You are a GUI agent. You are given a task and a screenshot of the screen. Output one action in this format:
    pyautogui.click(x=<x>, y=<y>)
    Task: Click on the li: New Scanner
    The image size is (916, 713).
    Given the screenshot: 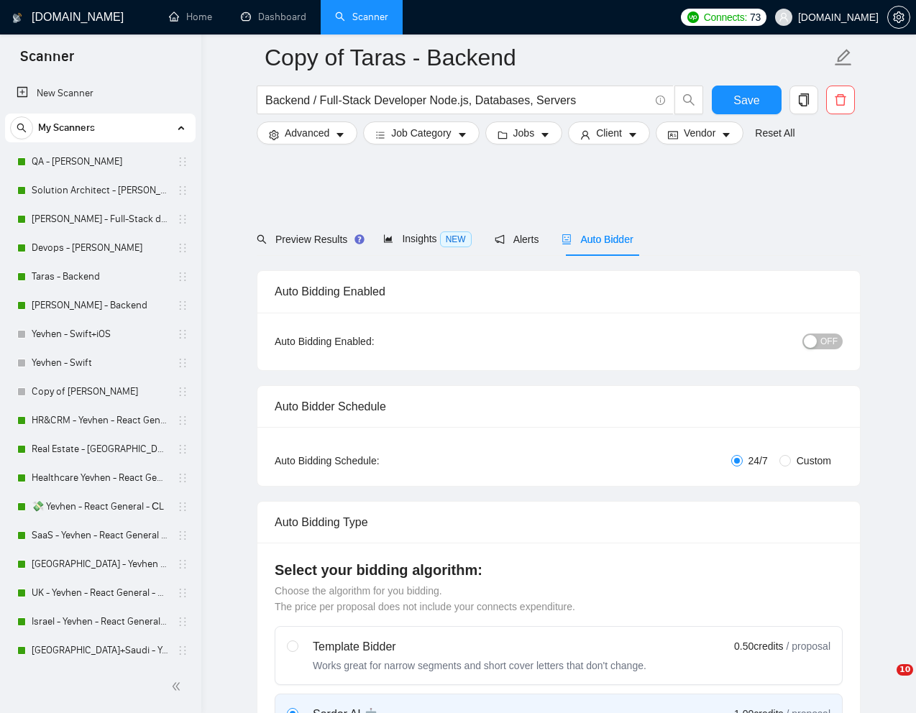 What is the action you would take?
    pyautogui.click(x=100, y=93)
    